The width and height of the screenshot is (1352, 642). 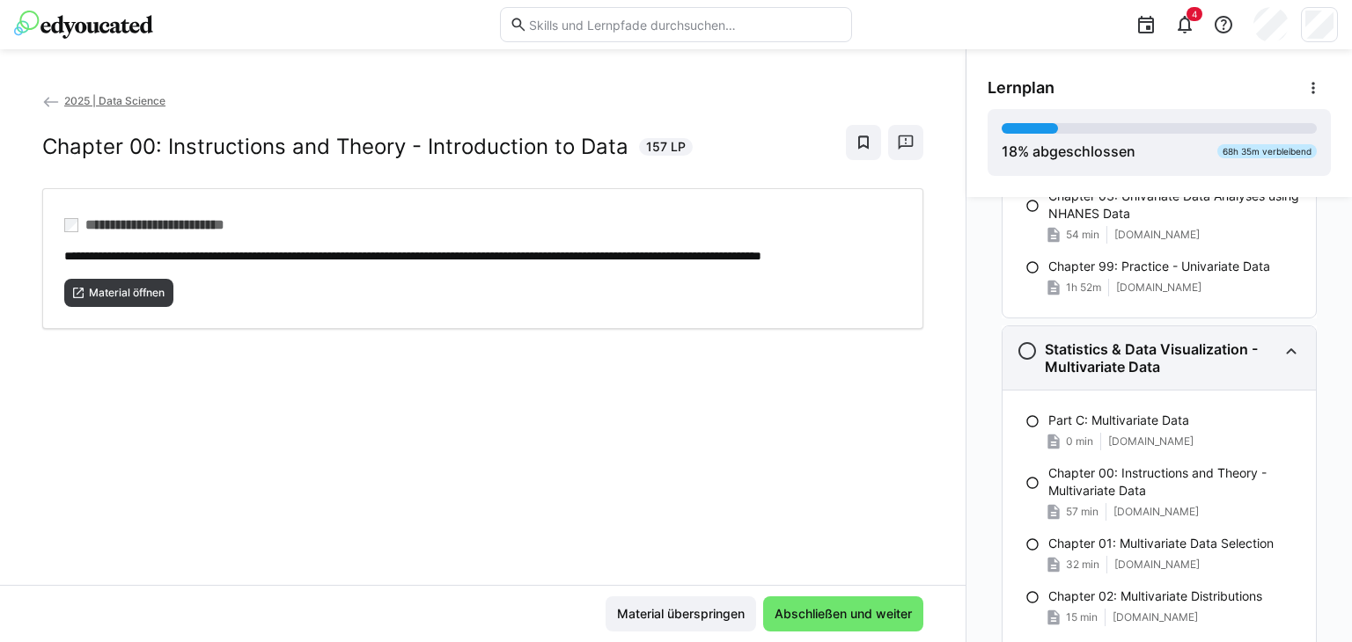 I want to click on span: 15 min, so click(x=1082, y=618).